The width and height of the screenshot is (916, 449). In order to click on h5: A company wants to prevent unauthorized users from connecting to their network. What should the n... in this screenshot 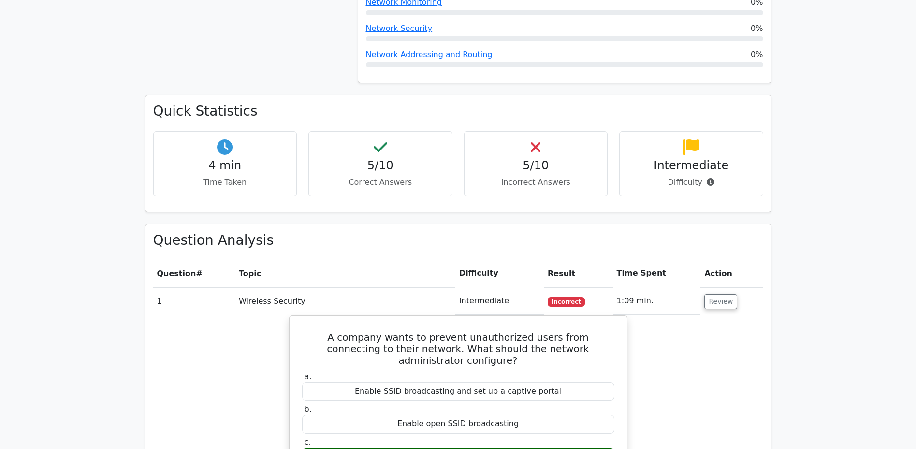, I will do `click(458, 349)`.